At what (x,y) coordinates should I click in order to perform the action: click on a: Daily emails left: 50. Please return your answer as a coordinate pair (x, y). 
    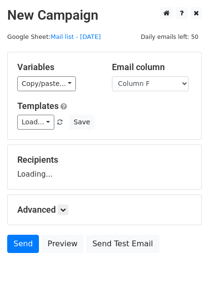
    Looking at the image, I should click on (169, 36).